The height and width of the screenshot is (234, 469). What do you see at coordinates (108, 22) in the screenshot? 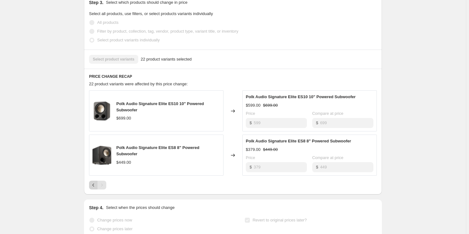
I see `span: All products` at bounding box center [108, 22].